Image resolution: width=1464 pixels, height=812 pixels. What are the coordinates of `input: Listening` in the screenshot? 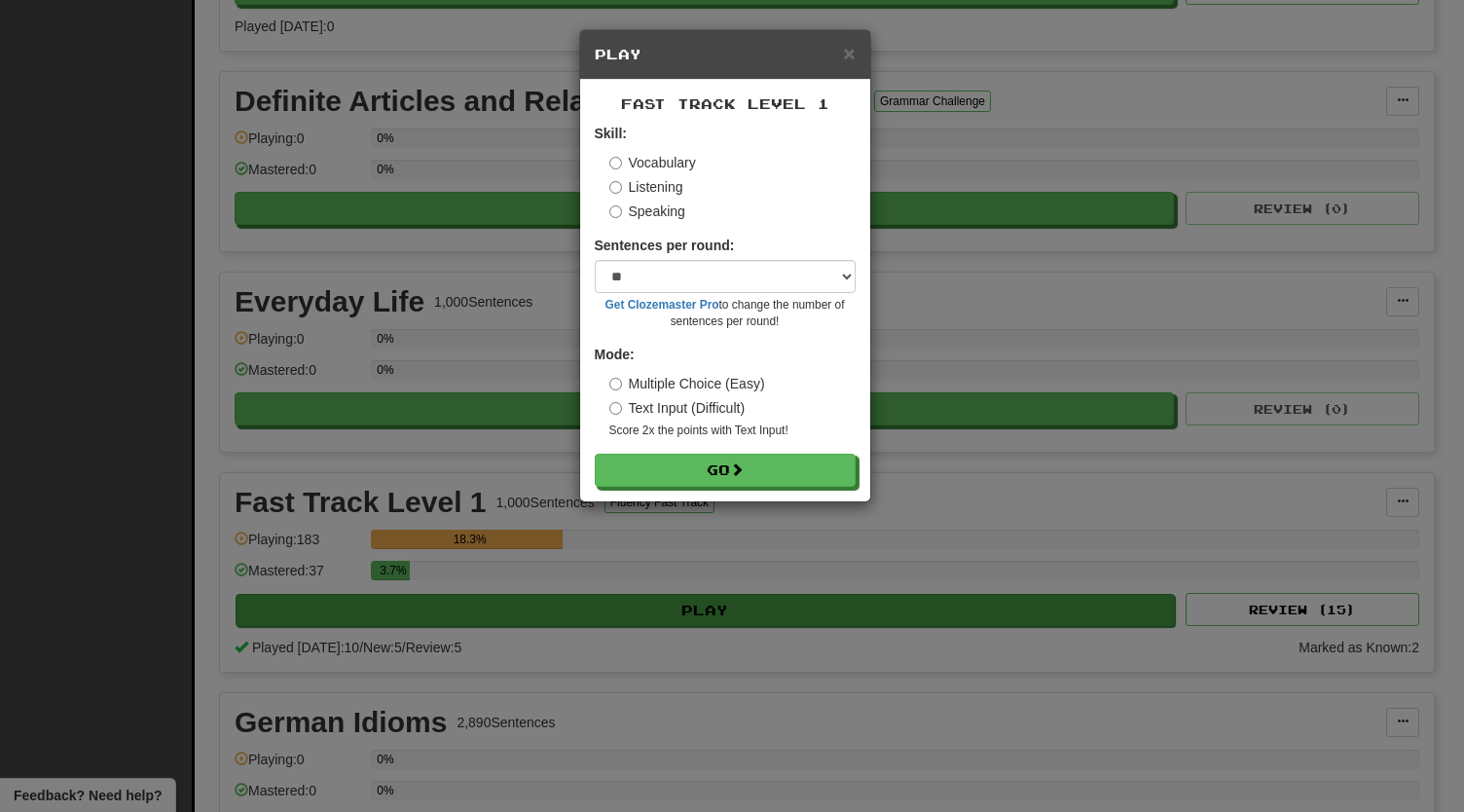 It's located at (615, 187).